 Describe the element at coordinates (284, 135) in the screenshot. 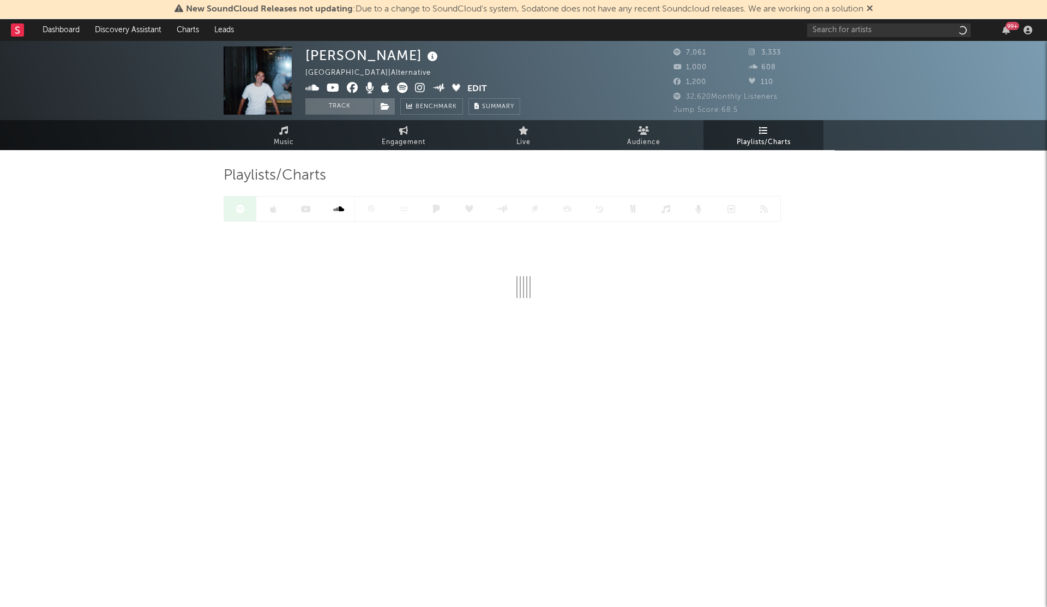

I see `a: Music` at that location.